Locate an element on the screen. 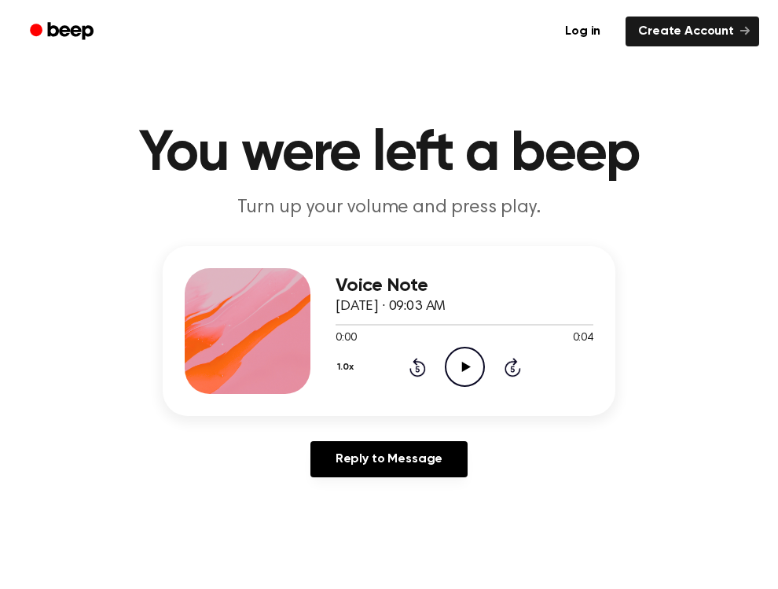 The image size is (778, 589). p: Turn up your volume and press play. is located at coordinates (389, 207).